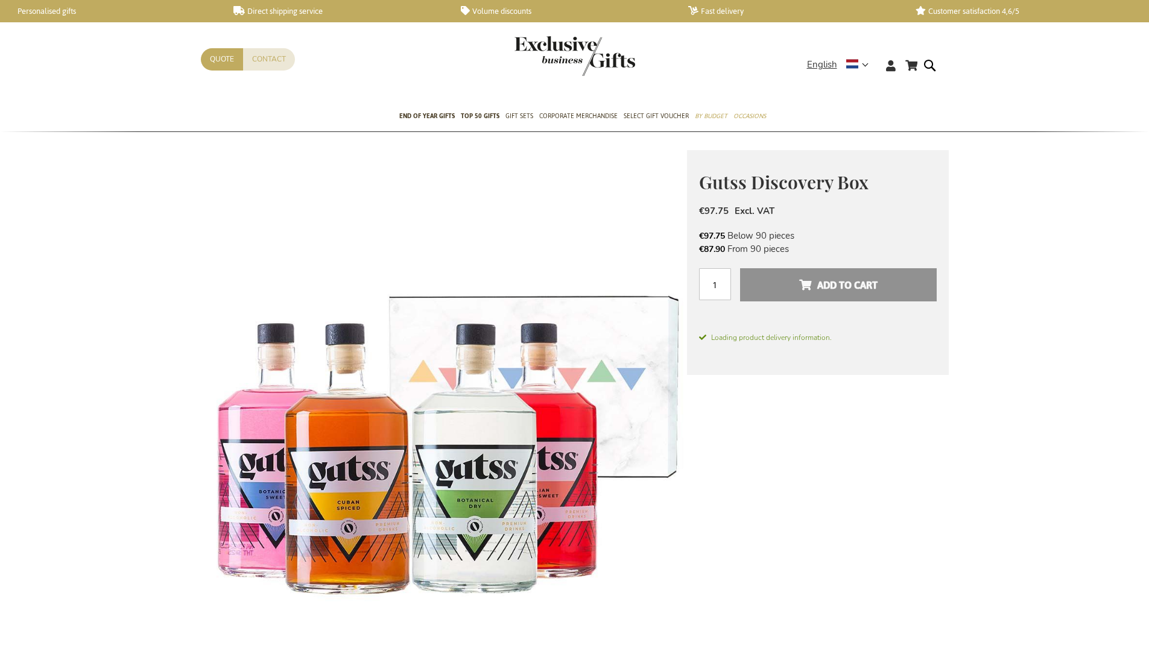 Image resolution: width=1149 pixels, height=651 pixels. What do you see at coordinates (519, 117) in the screenshot?
I see `a: Gift Sets` at bounding box center [519, 117].